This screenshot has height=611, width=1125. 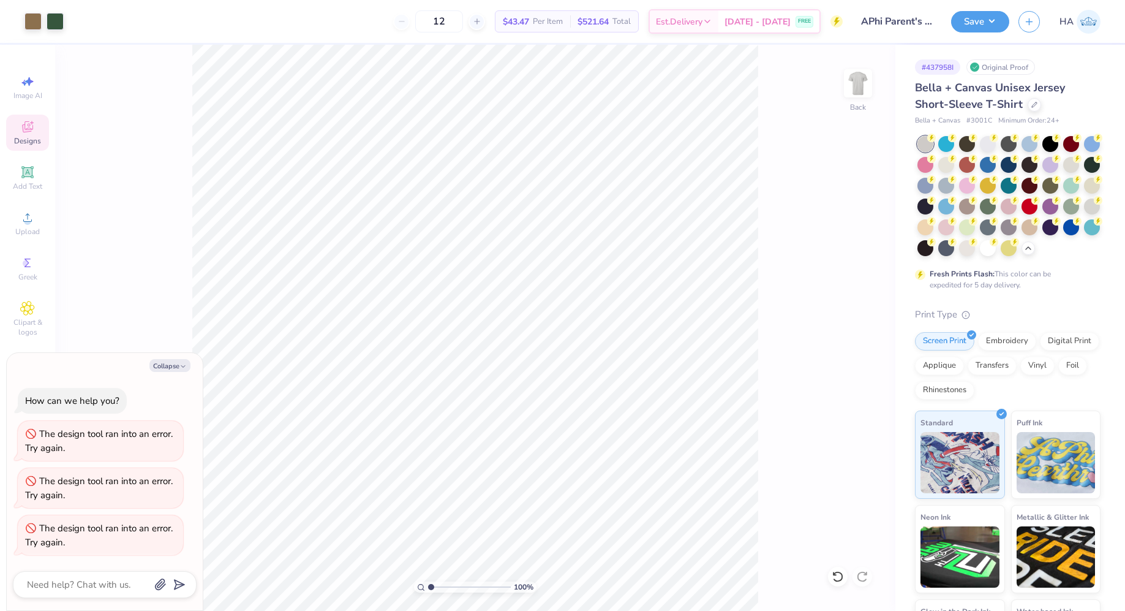 What do you see at coordinates (679, 21) in the screenshot?
I see `span: Est. Delivery` at bounding box center [679, 21].